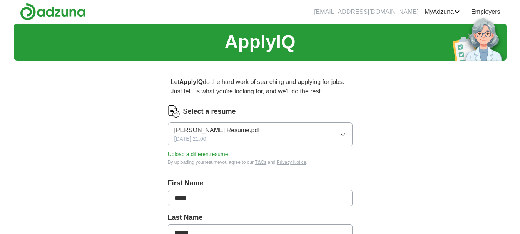 The image size is (520, 234). I want to click on button: Upload a differentresume, so click(198, 154).